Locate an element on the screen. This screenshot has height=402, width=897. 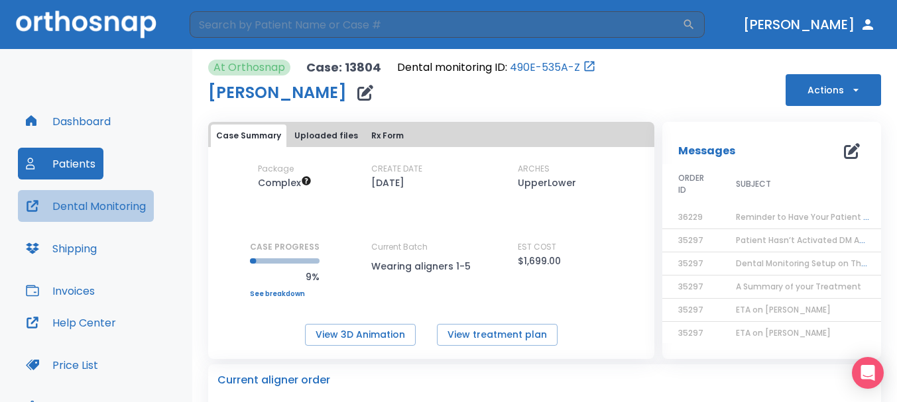
span: SUBJECT is located at coordinates (753, 184).